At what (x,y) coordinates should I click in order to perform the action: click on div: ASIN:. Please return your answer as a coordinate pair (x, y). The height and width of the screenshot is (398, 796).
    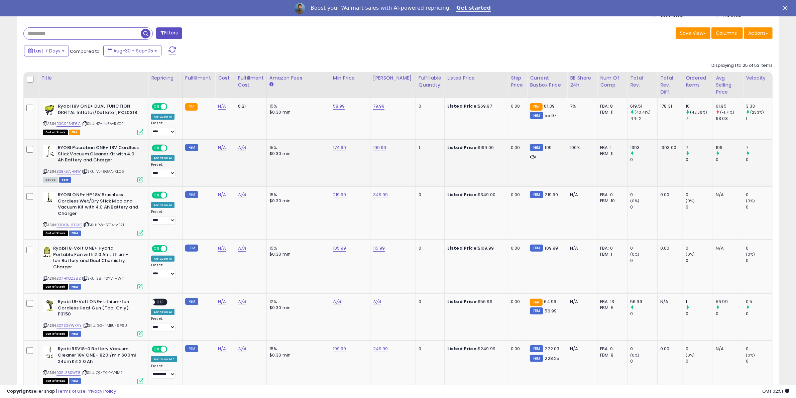
    Looking at the image, I should click on (93, 214).